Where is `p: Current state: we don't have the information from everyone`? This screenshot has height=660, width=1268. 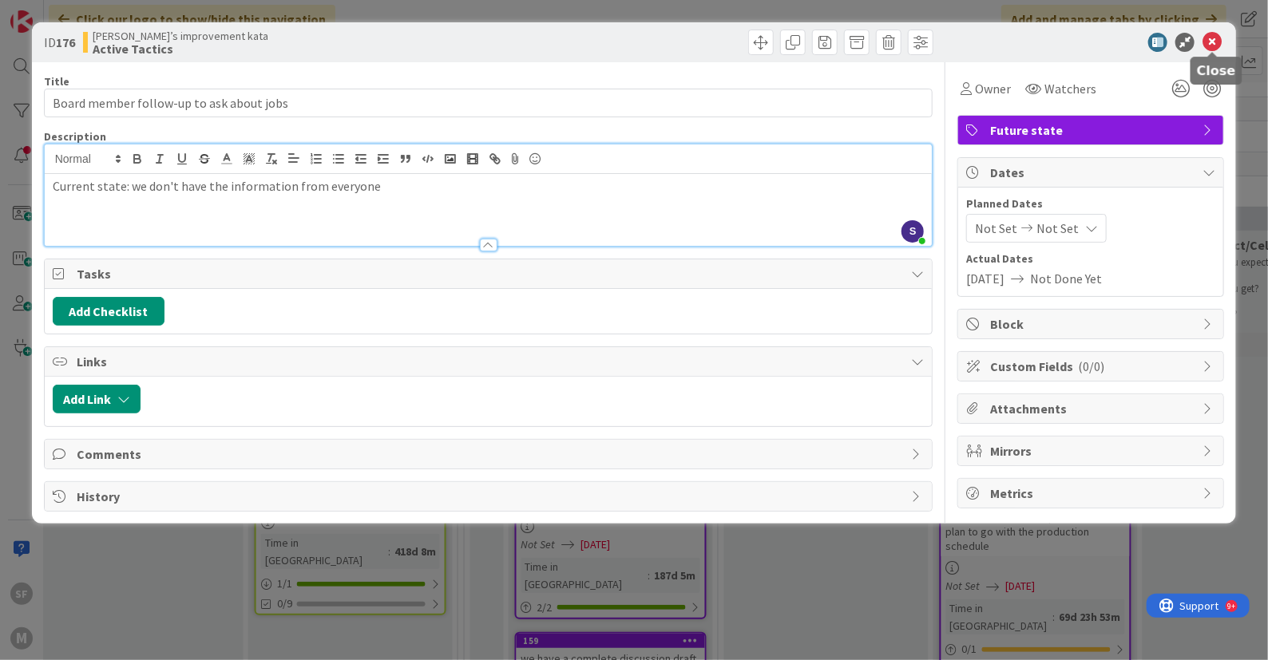 p: Current state: we don't have the information from everyone is located at coordinates (489, 186).